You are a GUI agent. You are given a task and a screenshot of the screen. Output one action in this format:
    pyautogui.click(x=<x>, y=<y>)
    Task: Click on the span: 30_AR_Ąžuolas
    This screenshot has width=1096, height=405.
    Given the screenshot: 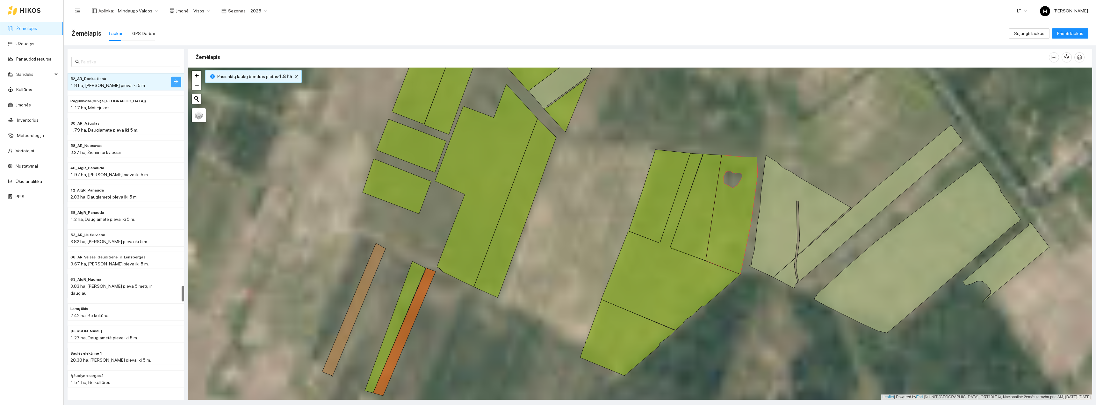 What is the action you would take?
    pyautogui.click(x=85, y=123)
    